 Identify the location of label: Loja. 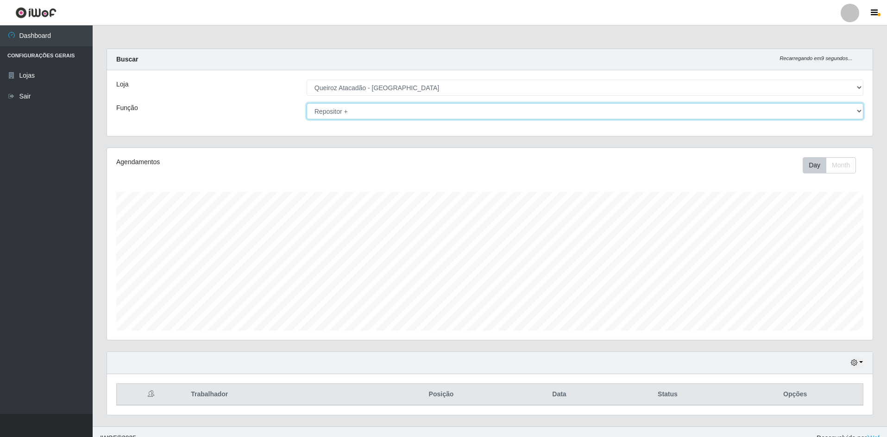
(122, 84).